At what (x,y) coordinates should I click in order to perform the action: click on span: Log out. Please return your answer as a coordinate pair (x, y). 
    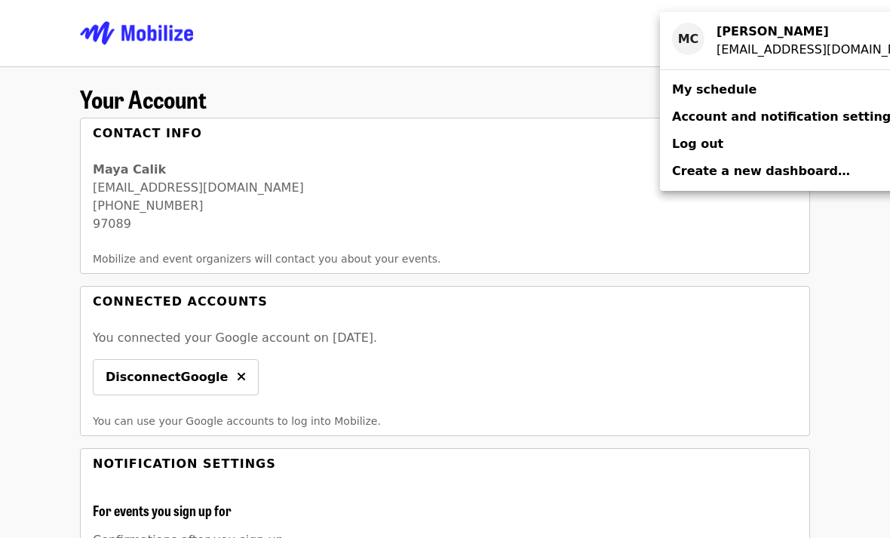
    Looking at the image, I should click on (698, 143).